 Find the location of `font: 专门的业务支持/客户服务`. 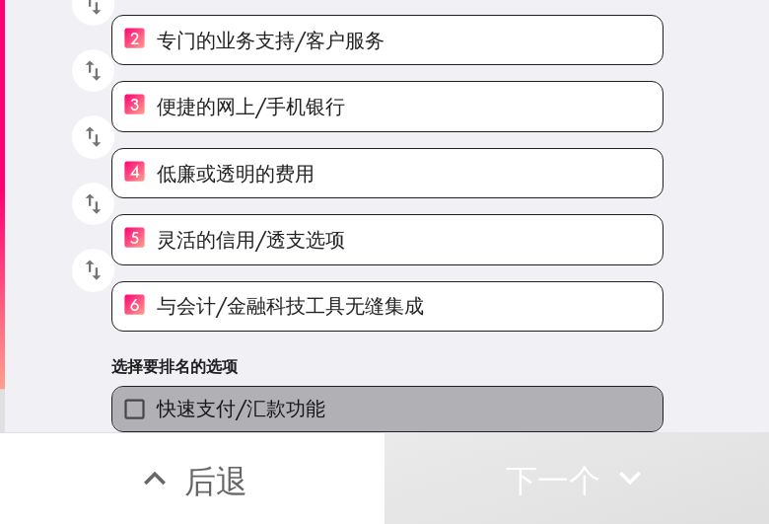

font: 专门的业务支持/客户服务 is located at coordinates (270, 39).